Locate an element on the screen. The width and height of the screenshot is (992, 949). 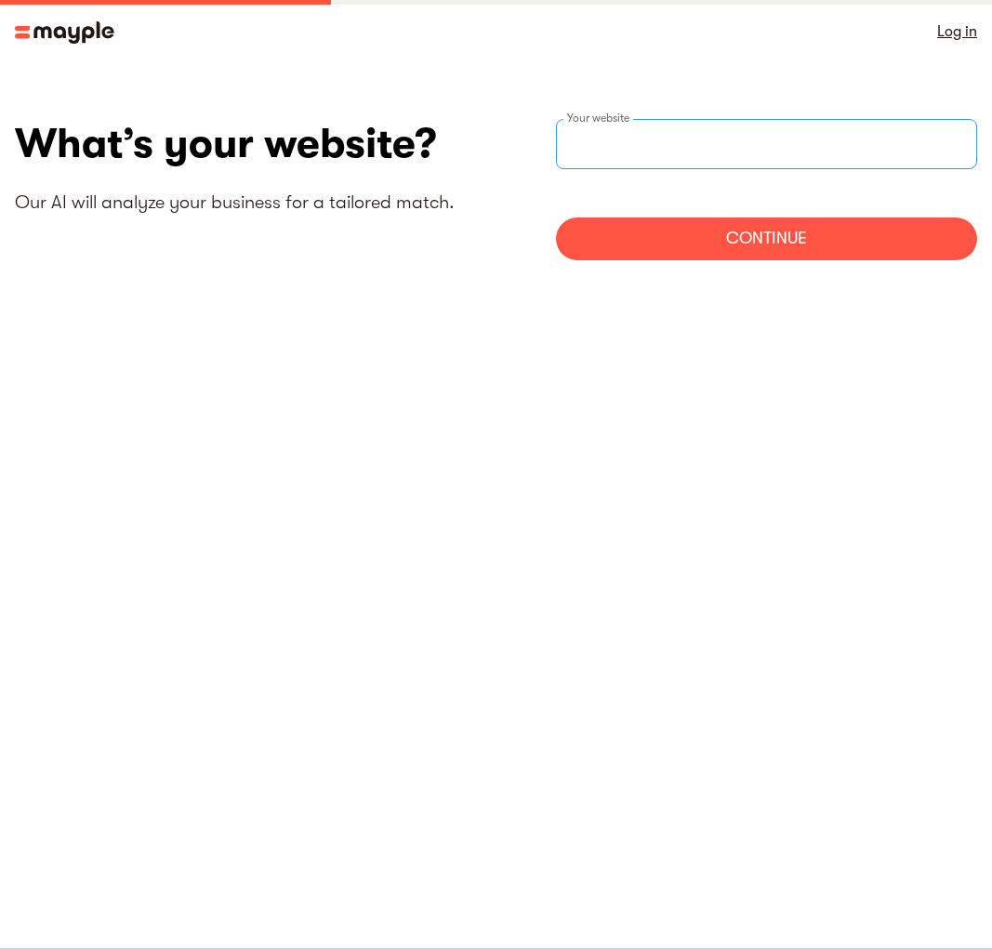
p: Our AI will analyze your business for a tailored match. is located at coordinates (256, 203).